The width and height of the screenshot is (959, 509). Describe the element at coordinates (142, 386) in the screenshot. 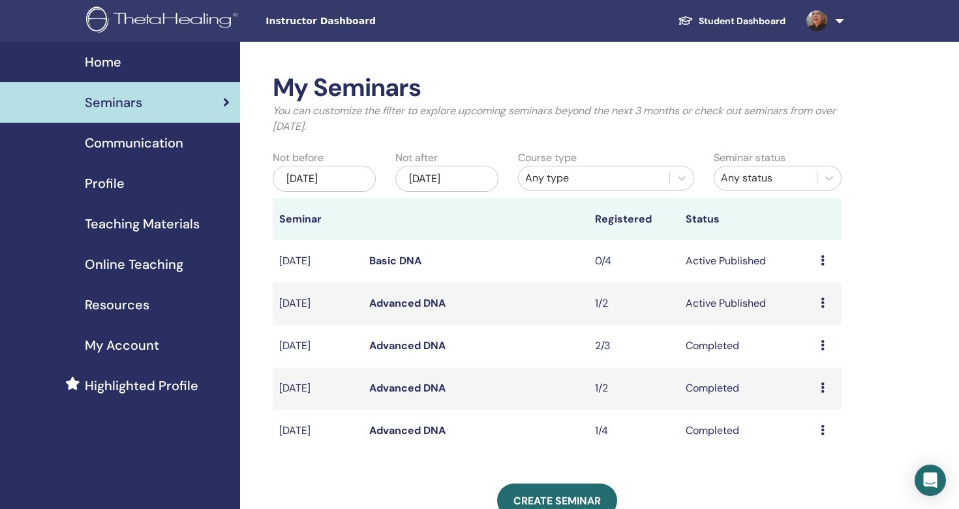

I see `span: Highlighted Profile` at that location.